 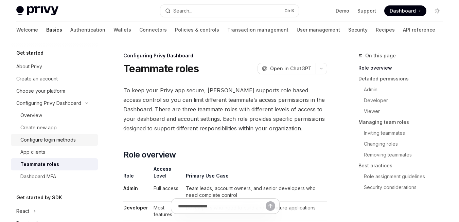 I want to click on a: Support, so click(x=366, y=11).